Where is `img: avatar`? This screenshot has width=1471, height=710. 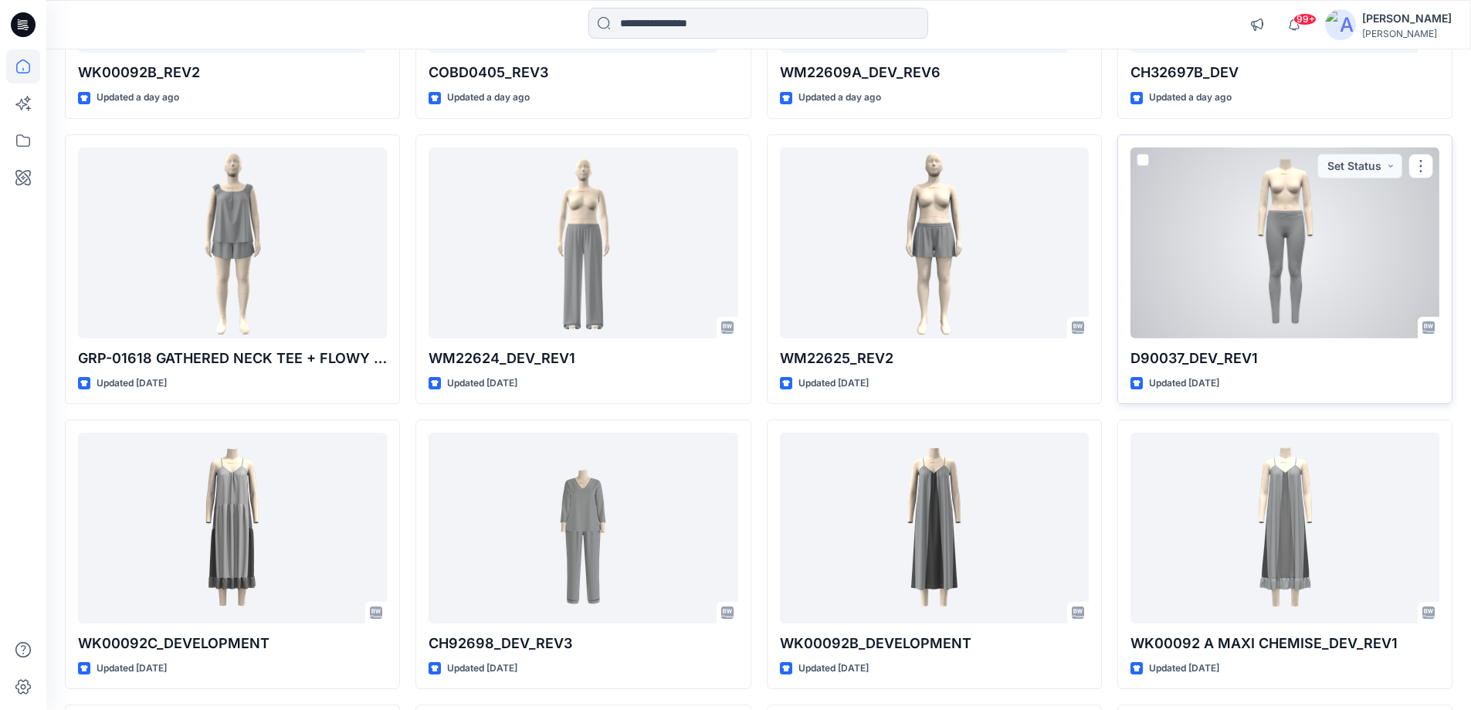
img: avatar is located at coordinates (1341, 25).